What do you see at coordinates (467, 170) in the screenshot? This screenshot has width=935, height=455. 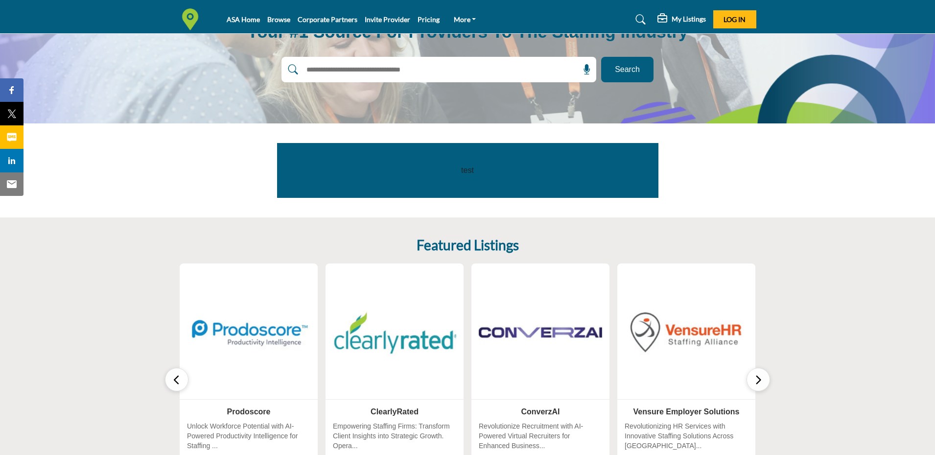 I see `p: test` at bounding box center [467, 170].